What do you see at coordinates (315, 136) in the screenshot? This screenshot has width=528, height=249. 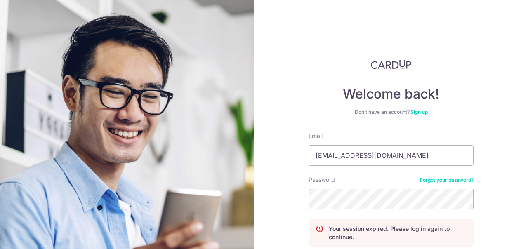 I see `label: Email` at bounding box center [315, 136].